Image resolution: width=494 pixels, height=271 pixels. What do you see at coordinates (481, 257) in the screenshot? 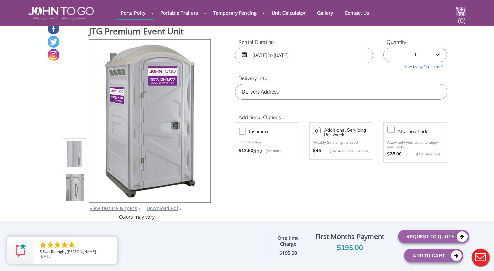
I see `button: Live Chat` at bounding box center [481, 257].